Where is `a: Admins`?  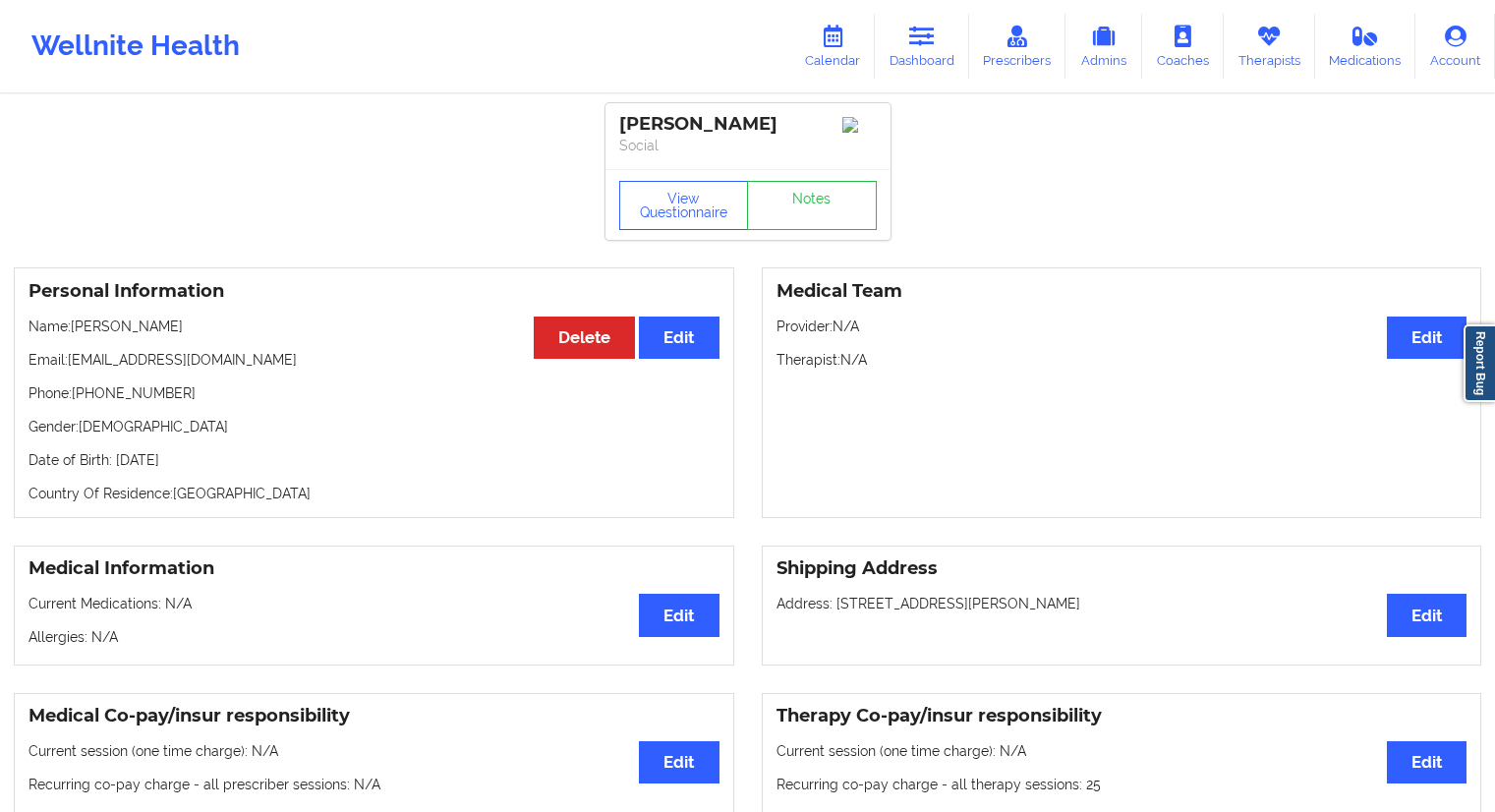 a: Admins is located at coordinates (1104, 46).